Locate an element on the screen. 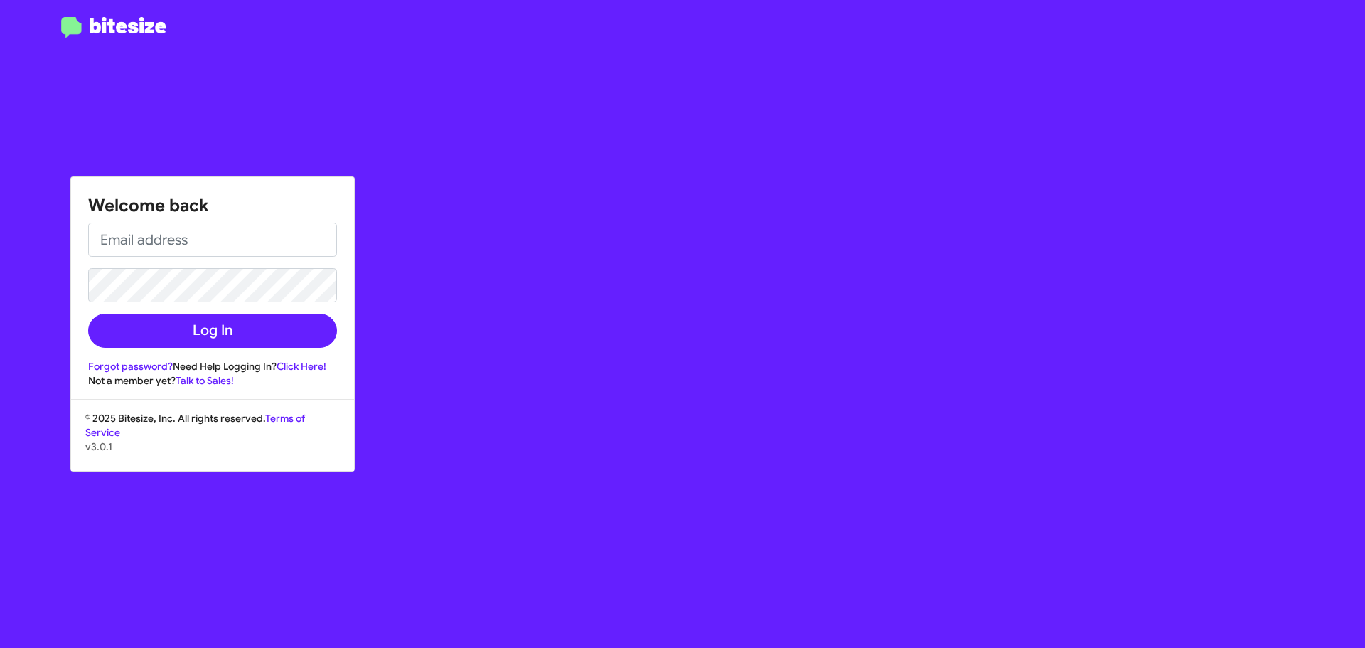  input: Email address is located at coordinates (213, 240).